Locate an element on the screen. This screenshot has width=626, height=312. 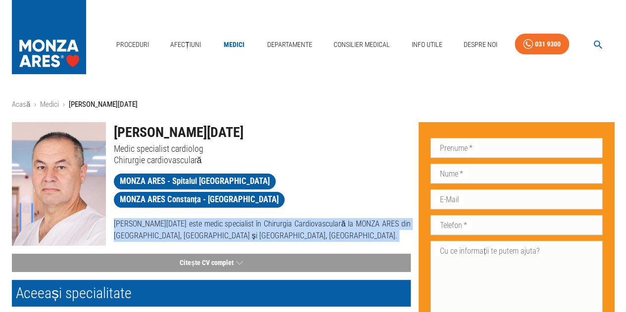
p: Medic specialist cardiolog is located at coordinates (262, 148).